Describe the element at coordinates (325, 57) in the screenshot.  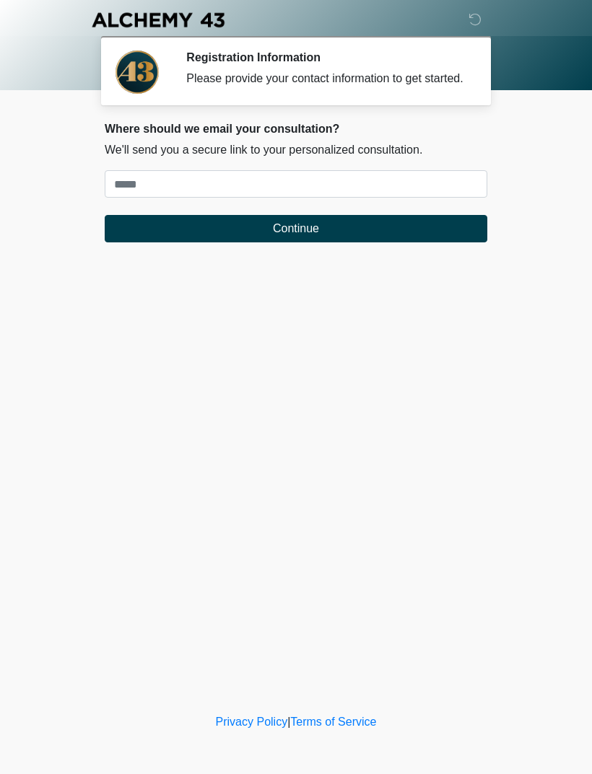
I see `h2: Registration Information` at that location.